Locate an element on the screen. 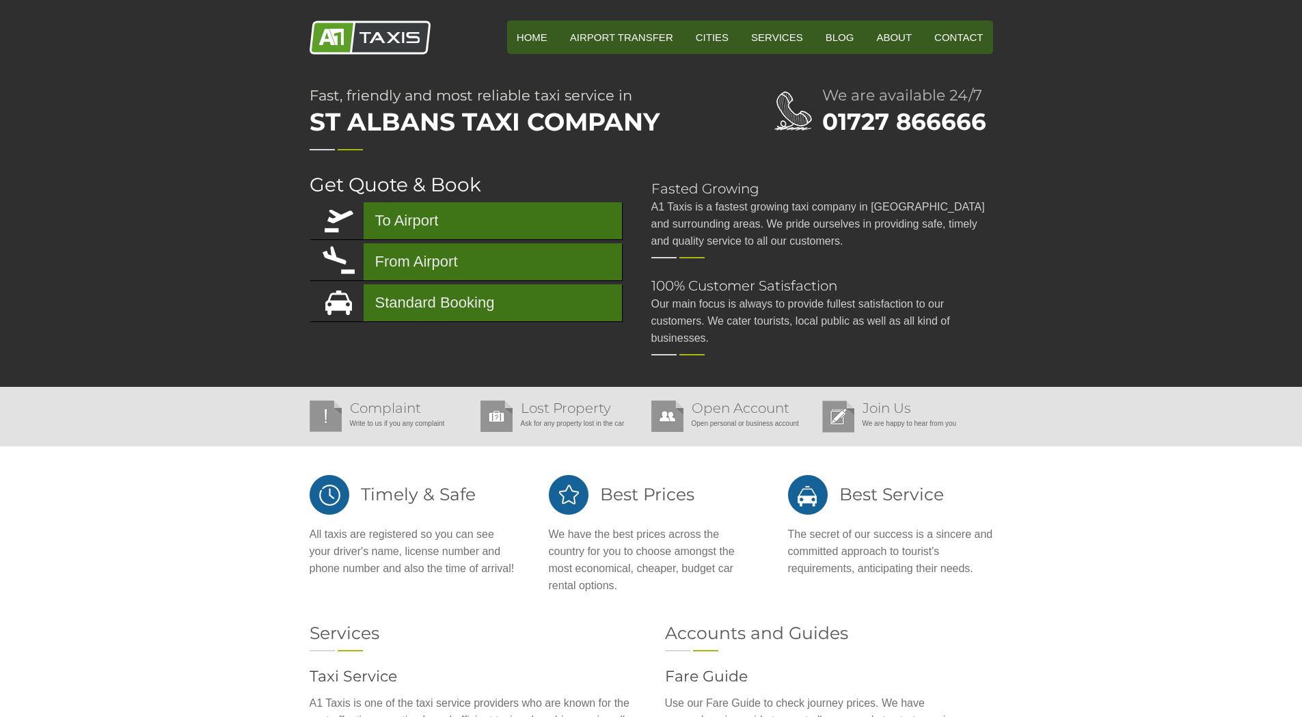 Image resolution: width=1302 pixels, height=717 pixels. a: Standard Booking is located at coordinates (466, 303).